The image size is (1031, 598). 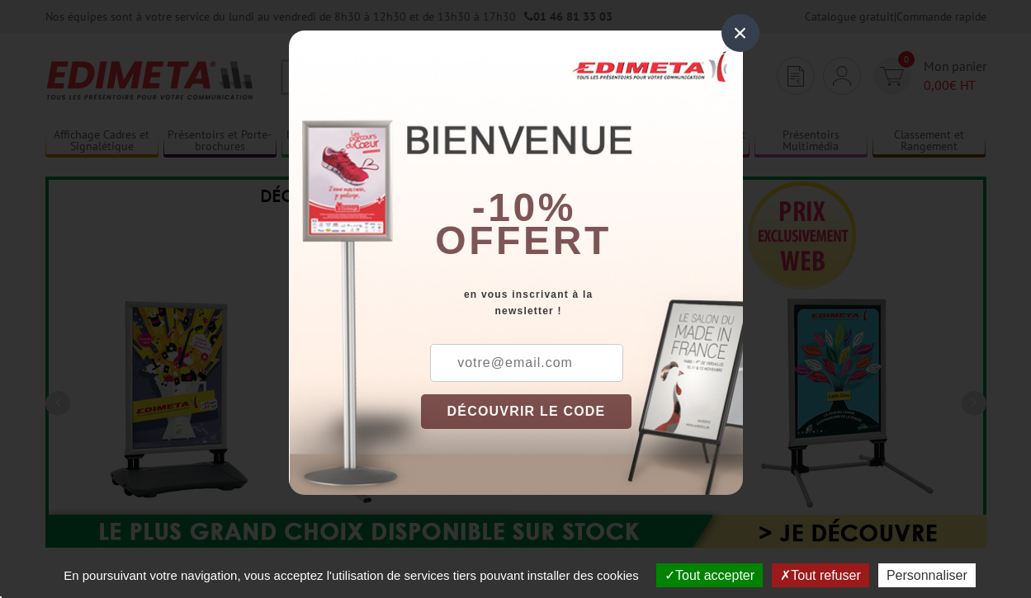 I want to click on font: offert, so click(x=523, y=240).